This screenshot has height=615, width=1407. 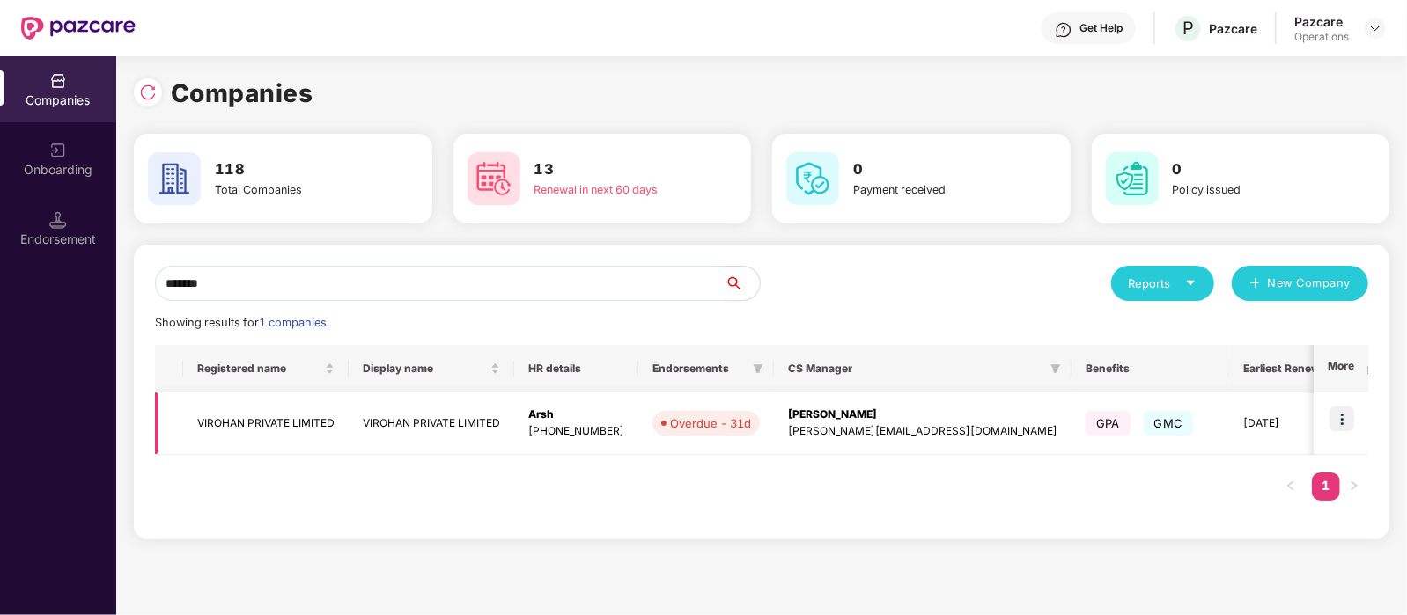 I want to click on li: Previous Page, so click(x=1291, y=487).